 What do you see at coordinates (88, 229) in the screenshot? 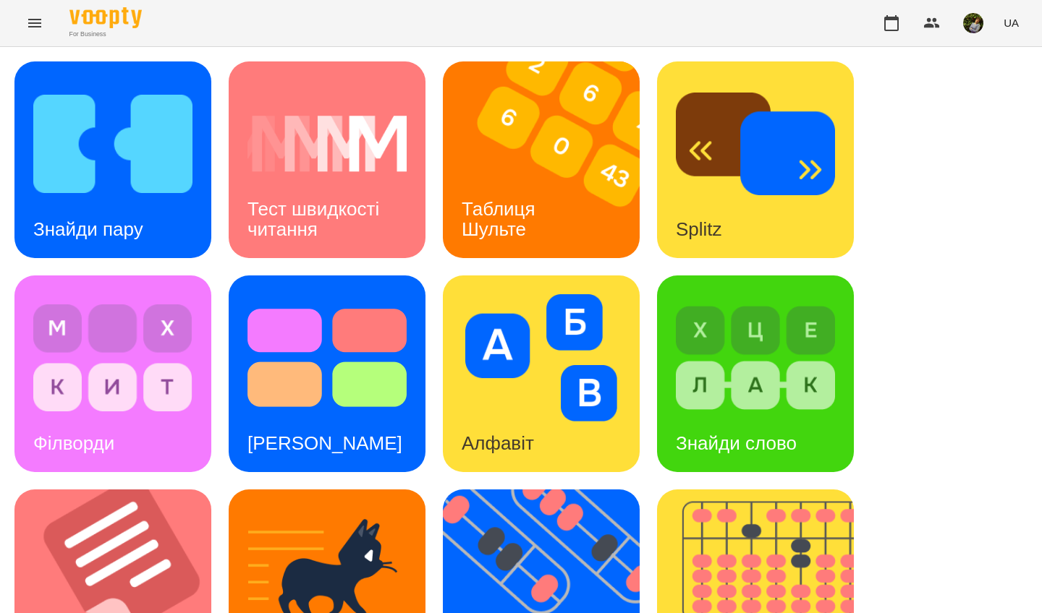
I see `h3: Знайди пару` at bounding box center [88, 229].